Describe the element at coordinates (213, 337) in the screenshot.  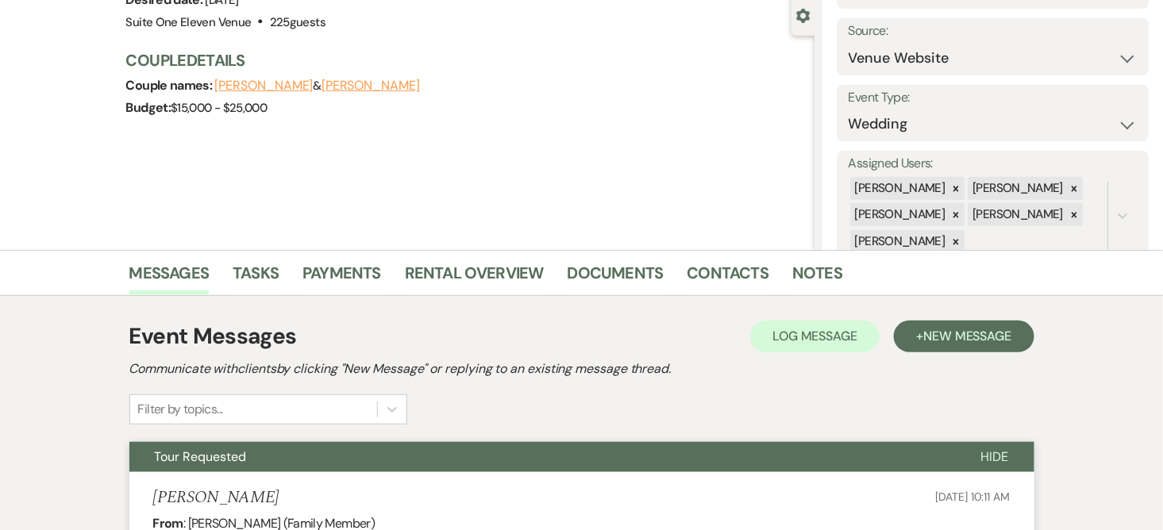
I see `h1: Event Messages` at that location.